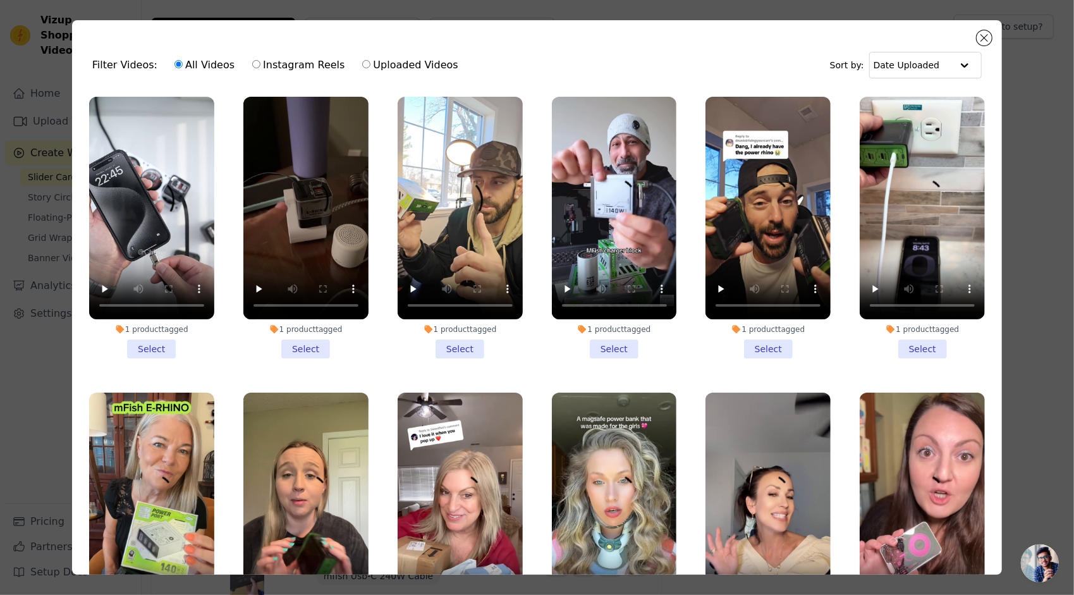  What do you see at coordinates (906, 65) in the screenshot?
I see `div: Sort by:` at bounding box center [906, 65].